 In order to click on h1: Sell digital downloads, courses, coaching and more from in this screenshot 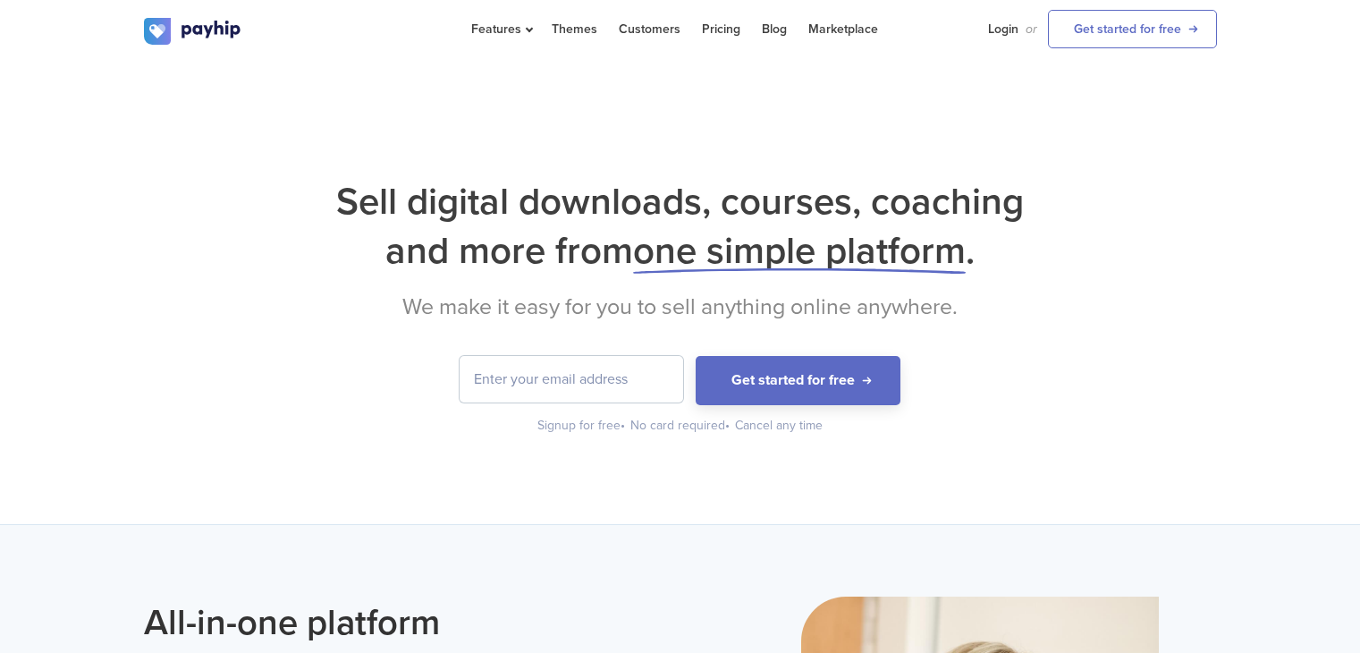, I will do `click(680, 226)`.